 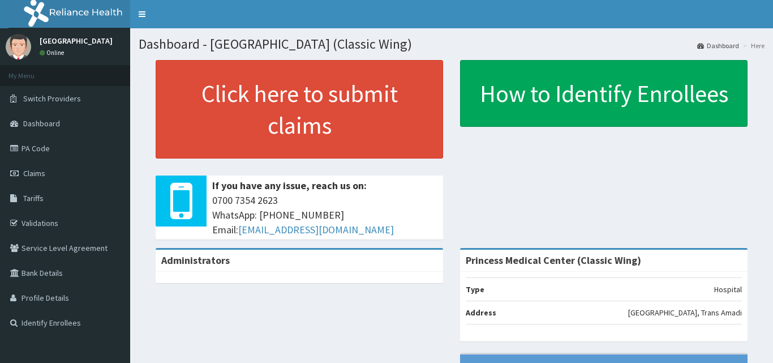 I want to click on a: How to Identify Enrollees, so click(x=604, y=93).